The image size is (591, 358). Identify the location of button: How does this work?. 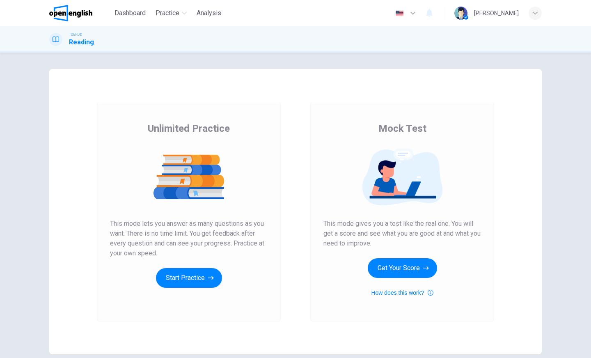
(402, 293).